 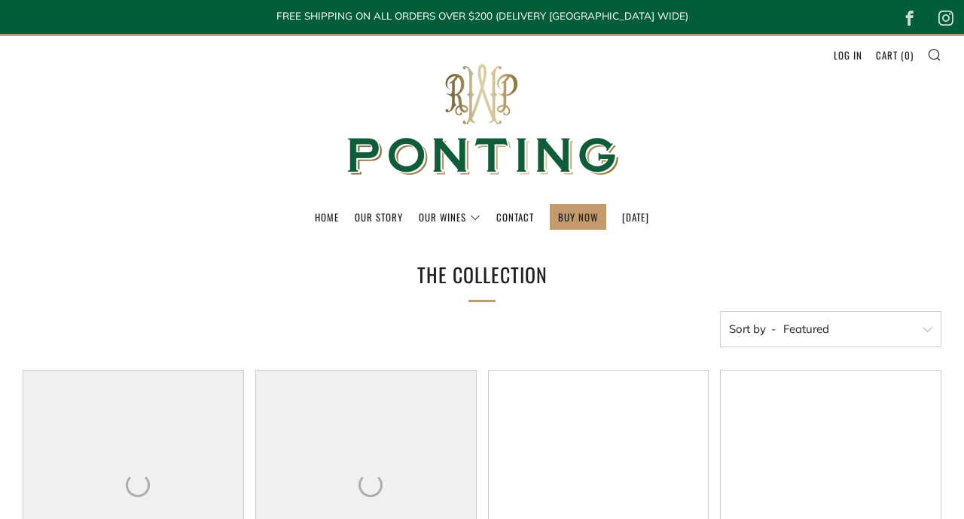 I want to click on a: Log in, so click(x=848, y=55).